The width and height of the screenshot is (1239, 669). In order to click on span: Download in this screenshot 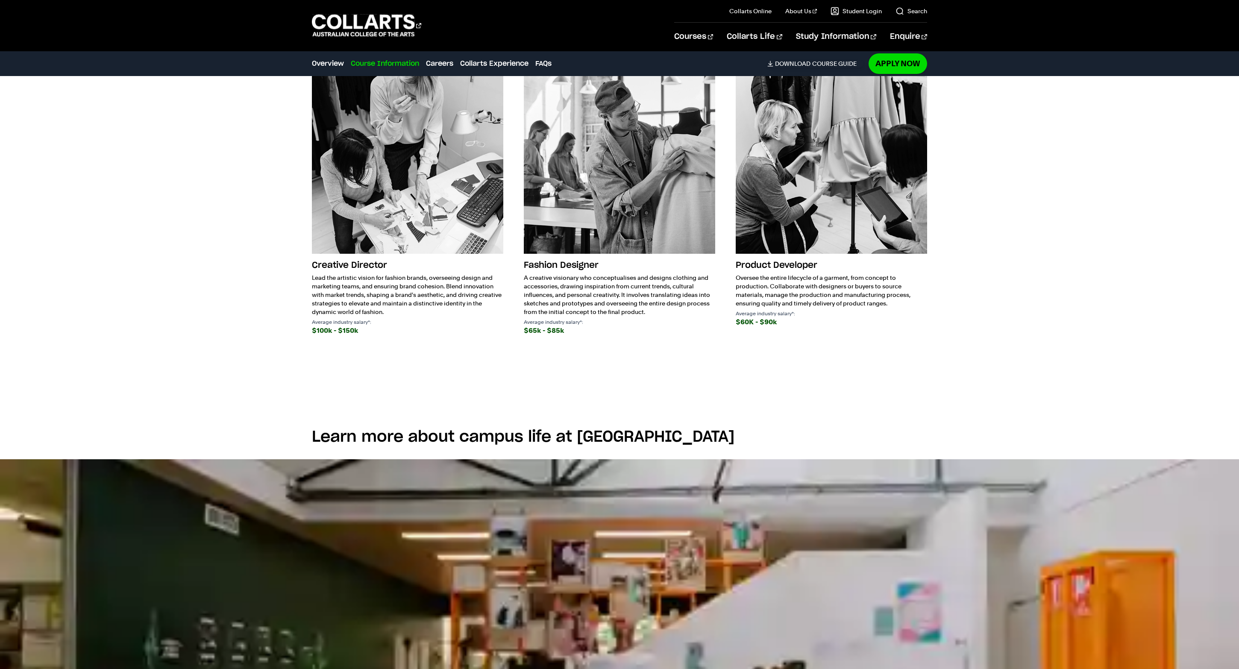, I will do `click(792, 64)`.